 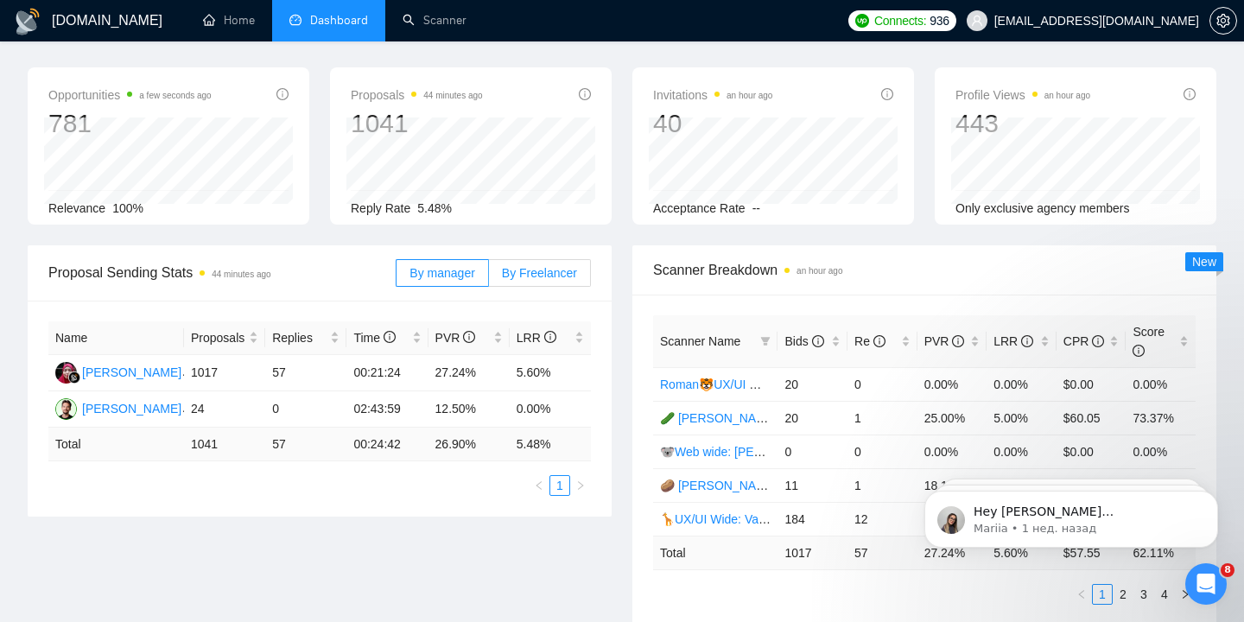 I want to click on span: Invitations, so click(x=713, y=95).